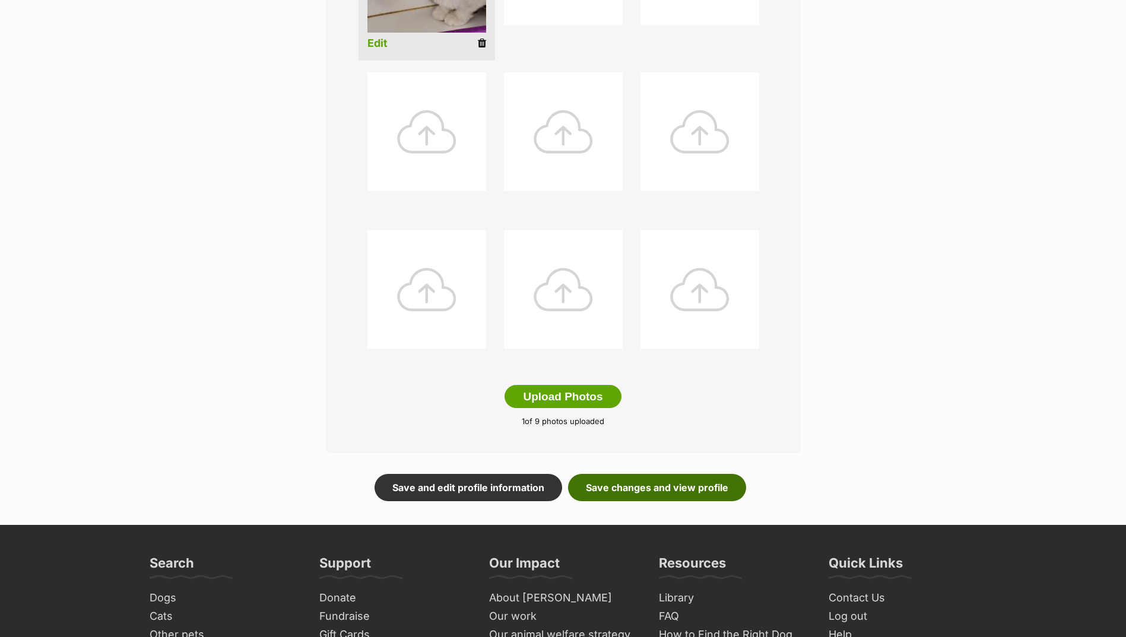  Describe the element at coordinates (903, 617) in the screenshot. I see `a: Log out` at that location.